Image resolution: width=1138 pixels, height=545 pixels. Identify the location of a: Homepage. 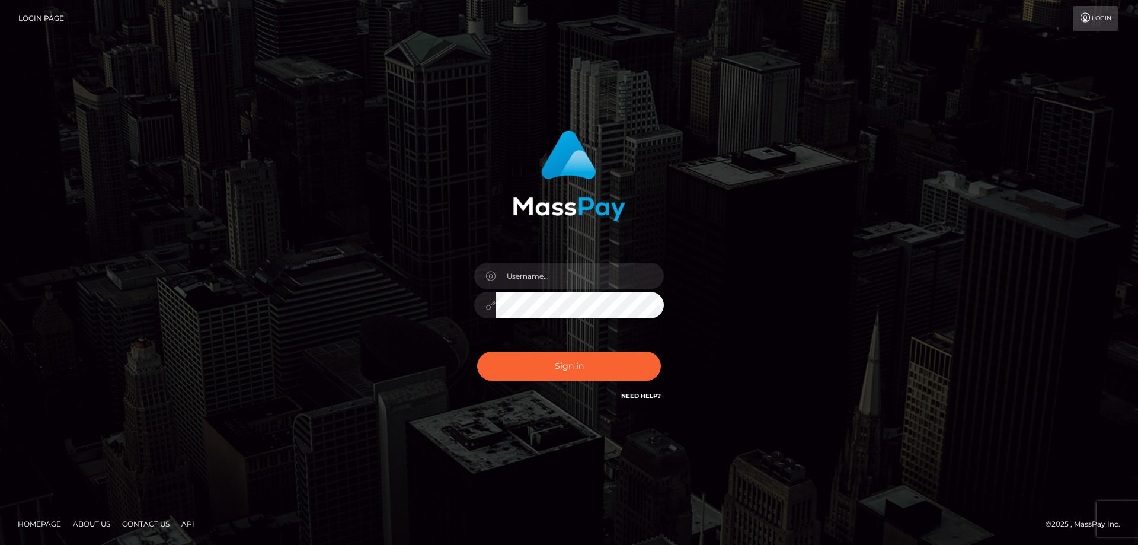
(39, 523).